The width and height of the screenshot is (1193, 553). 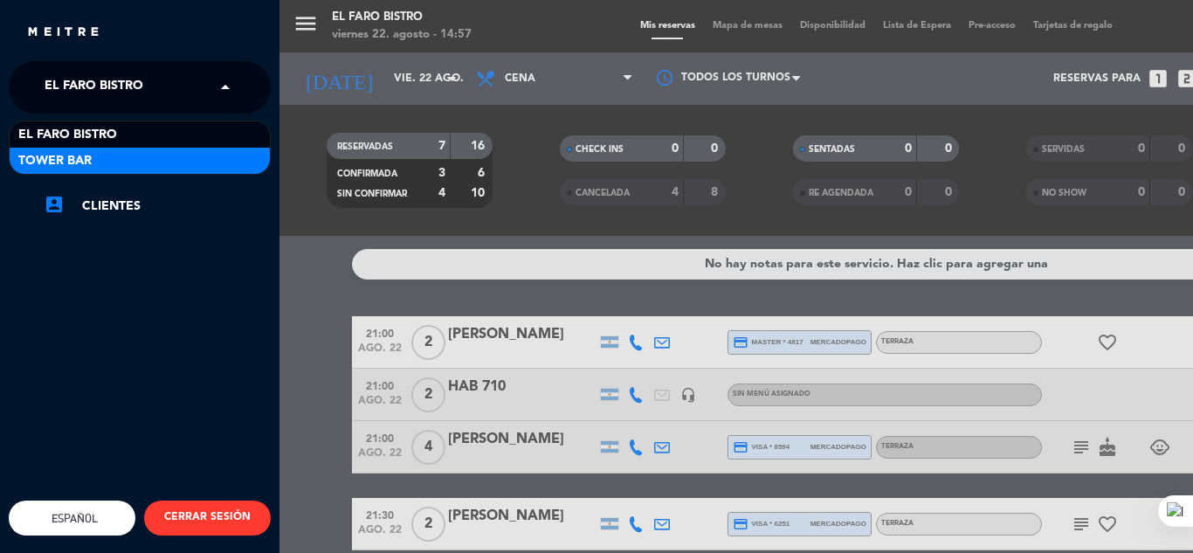 What do you see at coordinates (73, 518) in the screenshot?
I see `span: Español` at bounding box center [73, 518].